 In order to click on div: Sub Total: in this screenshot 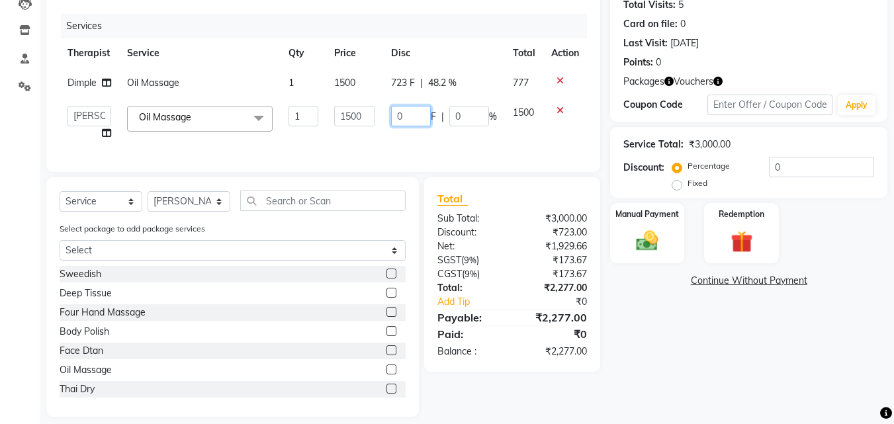, I will do `click(470, 218)`.